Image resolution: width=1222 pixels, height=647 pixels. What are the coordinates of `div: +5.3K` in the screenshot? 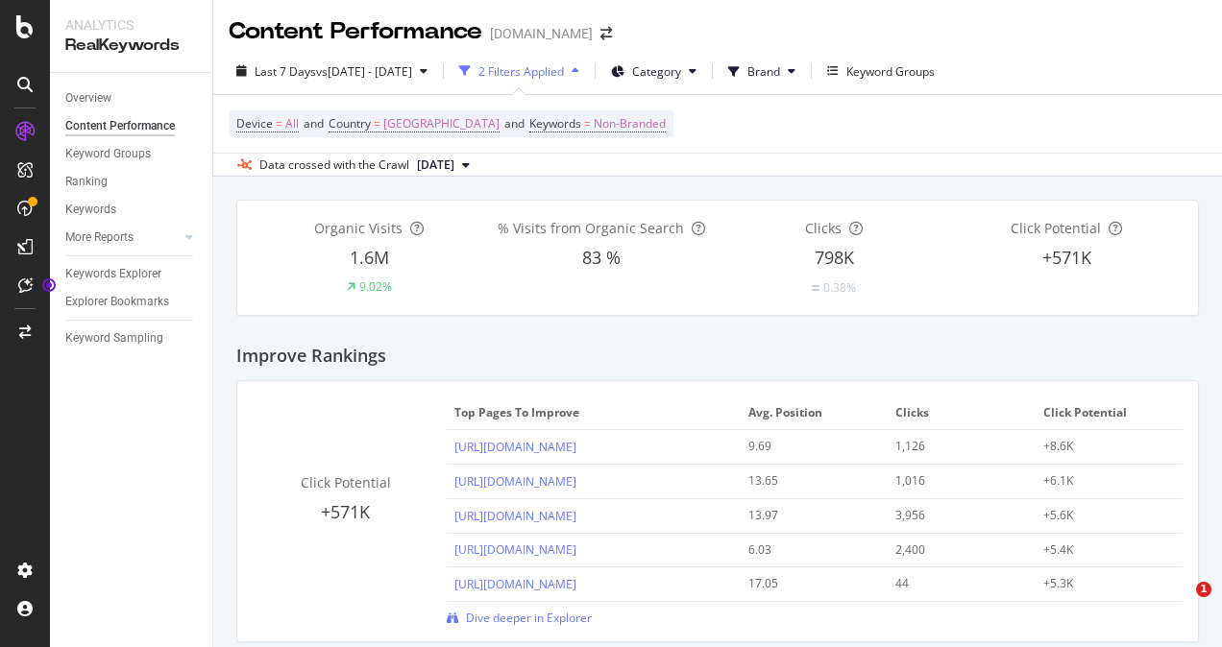 It's located at (1103, 584).